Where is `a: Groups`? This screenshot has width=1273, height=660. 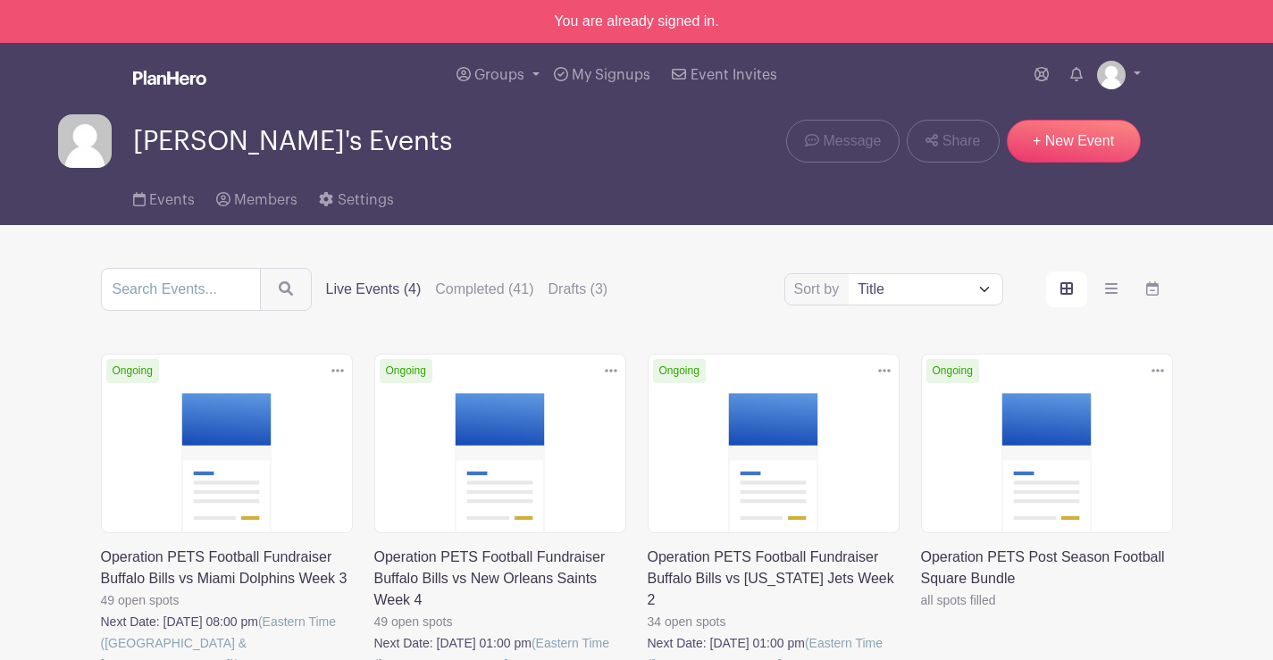 a: Groups is located at coordinates (498, 75).